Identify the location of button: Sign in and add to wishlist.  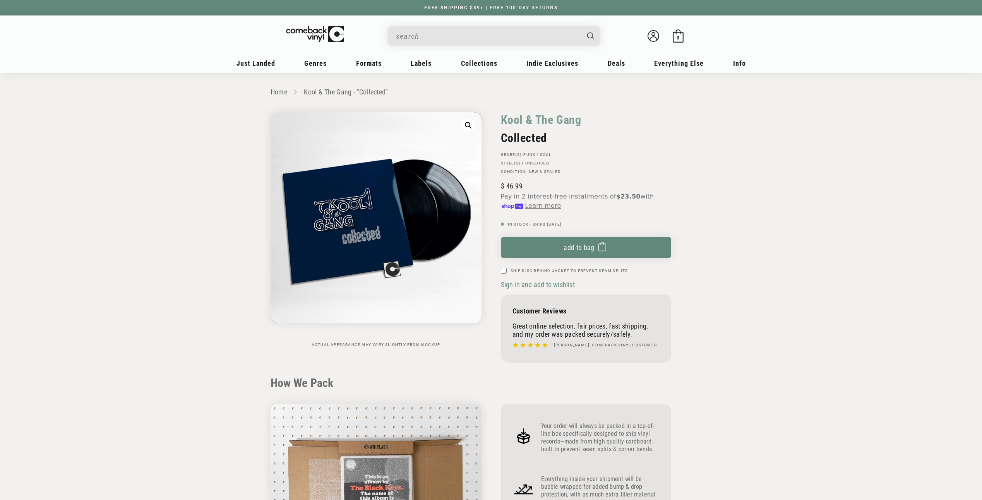
(539, 284).